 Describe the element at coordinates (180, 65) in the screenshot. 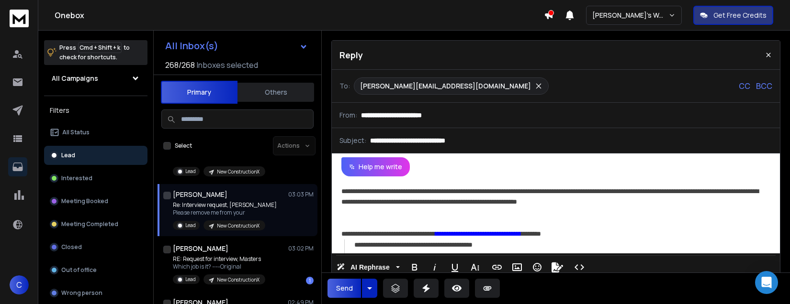

I see `span: 268 / 268` at that location.